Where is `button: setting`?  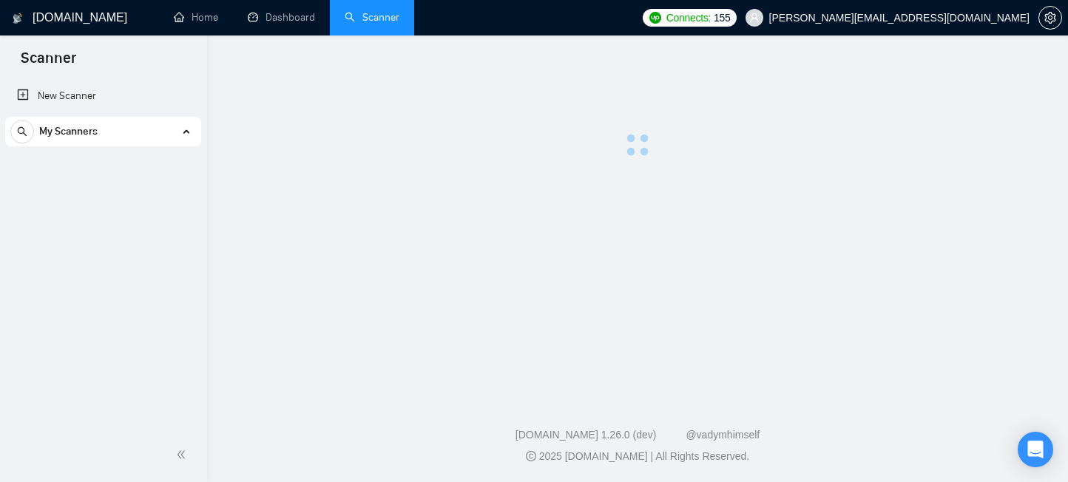 button: setting is located at coordinates (1050, 18).